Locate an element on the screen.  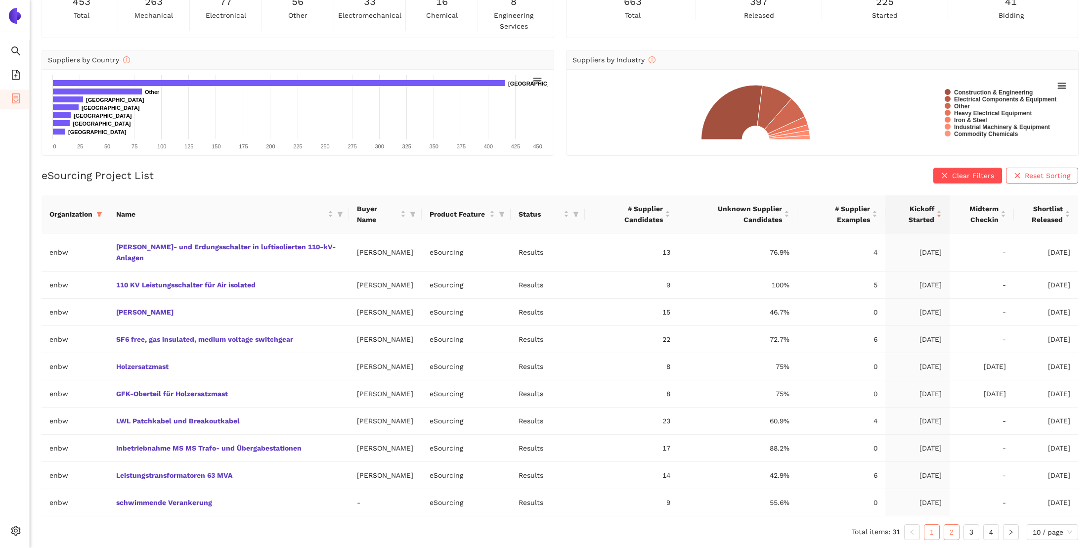
th: this column's title is Buyer Name,this column is sortable is located at coordinates (385, 214).